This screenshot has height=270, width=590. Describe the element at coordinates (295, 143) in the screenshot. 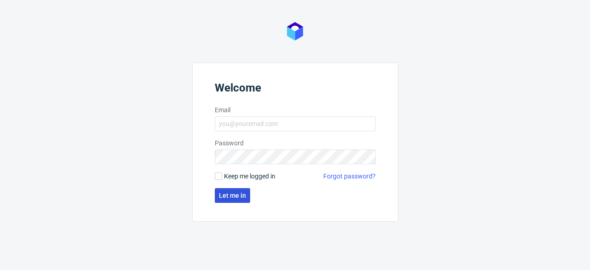

I see `label: Password` at that location.